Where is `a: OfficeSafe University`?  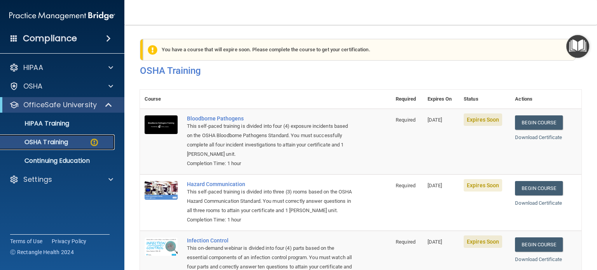
a: OfficeSafe University is located at coordinates (61, 105).